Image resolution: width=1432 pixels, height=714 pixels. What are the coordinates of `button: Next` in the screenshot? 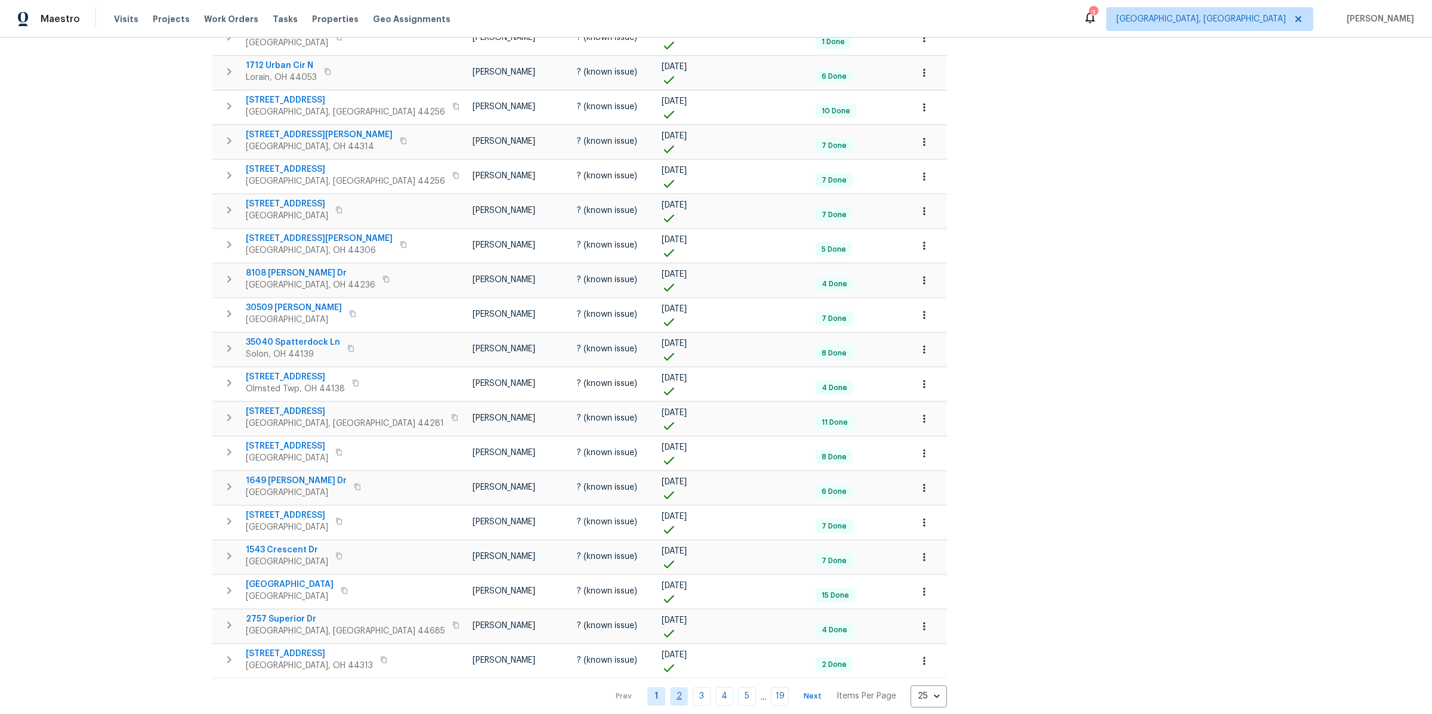 It's located at (813, 696).